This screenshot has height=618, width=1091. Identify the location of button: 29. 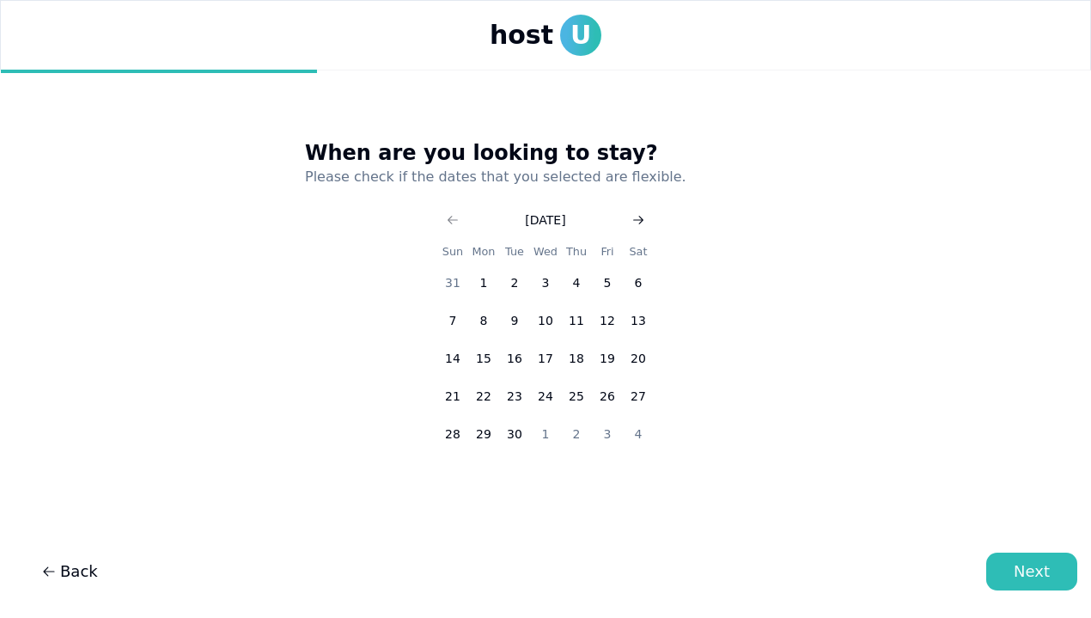
(484, 434).